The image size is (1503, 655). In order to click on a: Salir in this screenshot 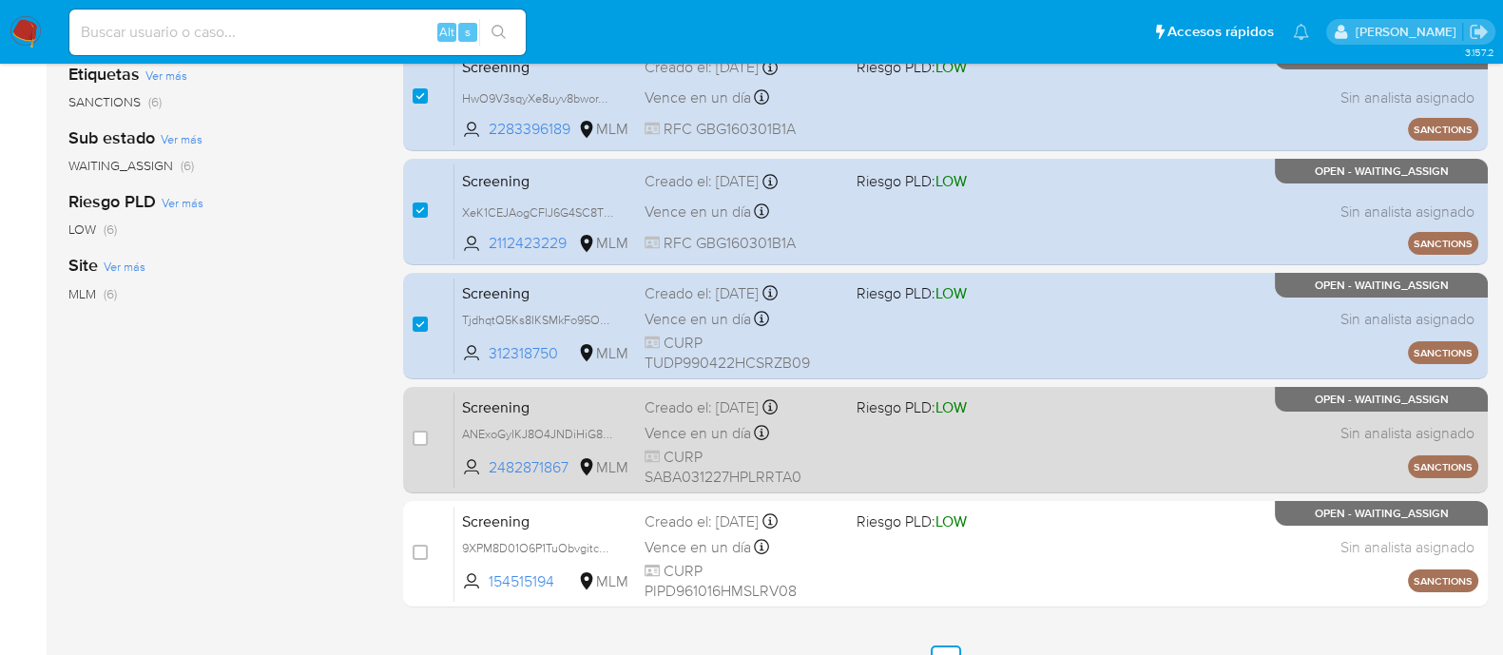, I will do `click(1479, 31)`.